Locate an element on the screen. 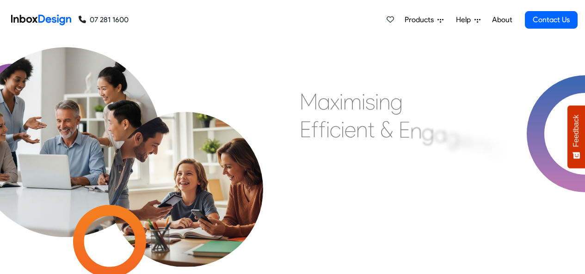 Image resolution: width=585 pixels, height=274 pixels. span: Feedback is located at coordinates (576, 131).